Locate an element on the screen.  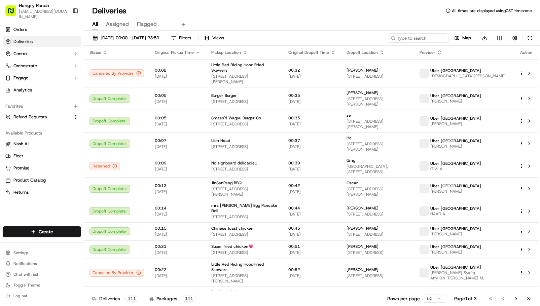
a: Analytics is located at coordinates (42, 90).